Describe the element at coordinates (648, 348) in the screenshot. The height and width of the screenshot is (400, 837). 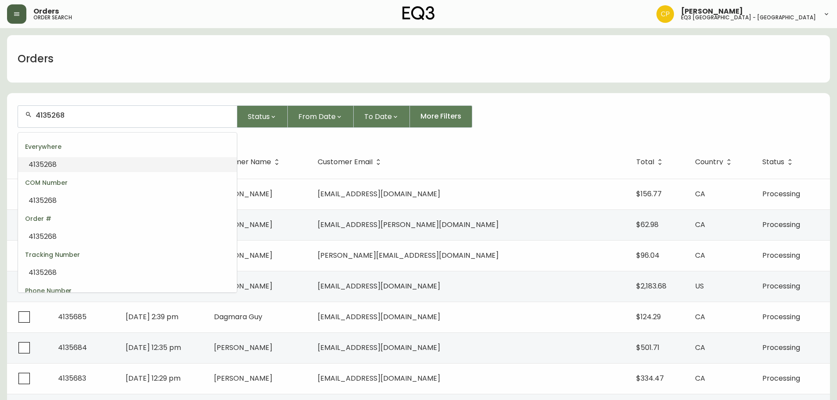
I see `span: $501.71` at that location.